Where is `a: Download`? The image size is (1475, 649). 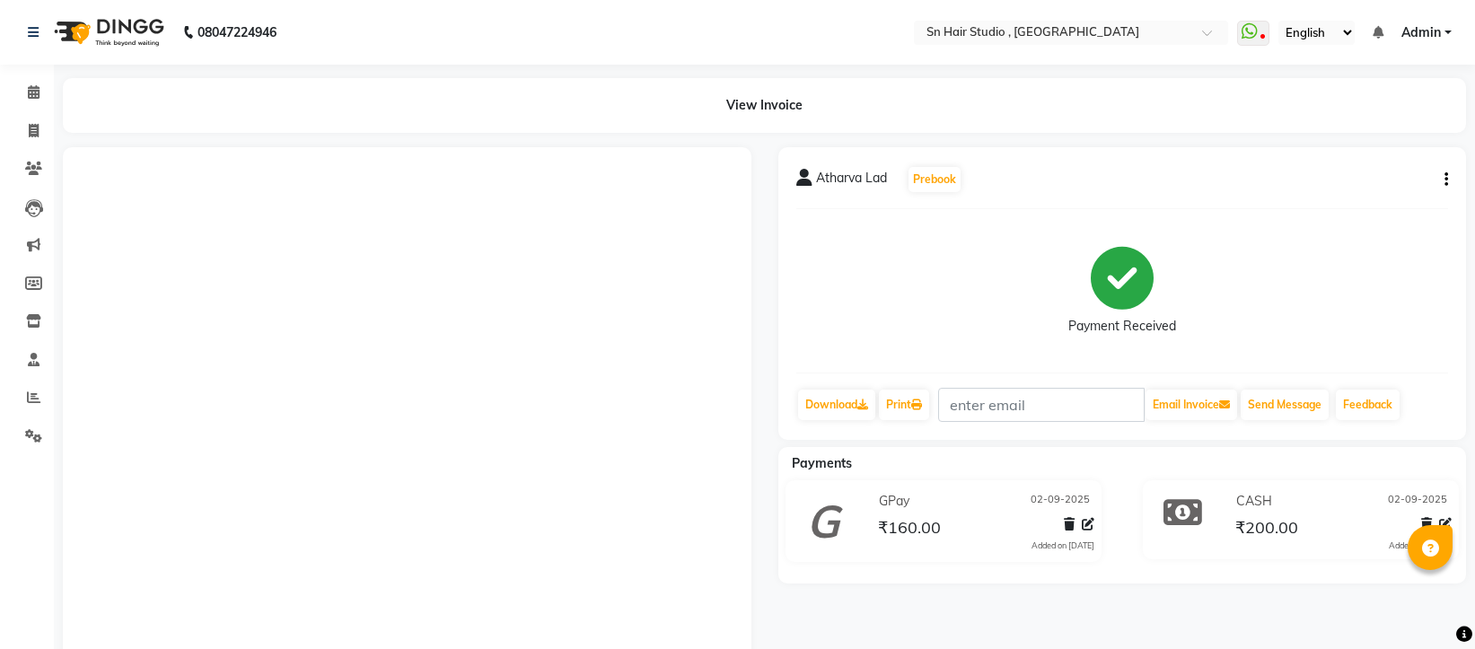 a: Download is located at coordinates (837, 405).